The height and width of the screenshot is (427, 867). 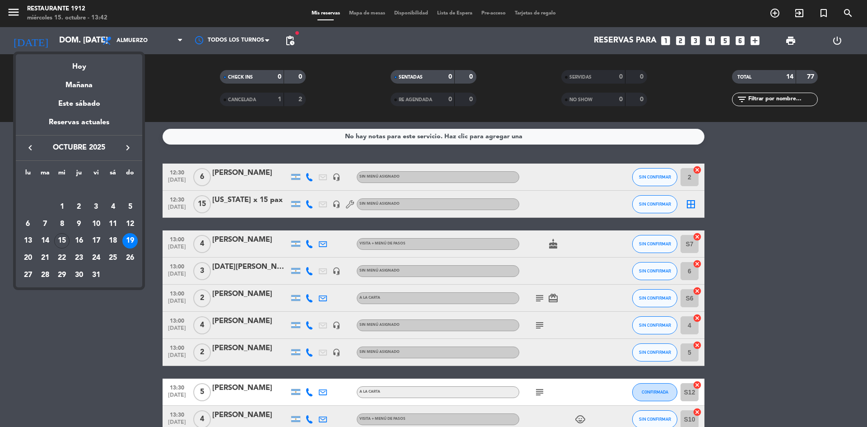 What do you see at coordinates (113, 241) in the screenshot?
I see `div: 18` at bounding box center [113, 241].